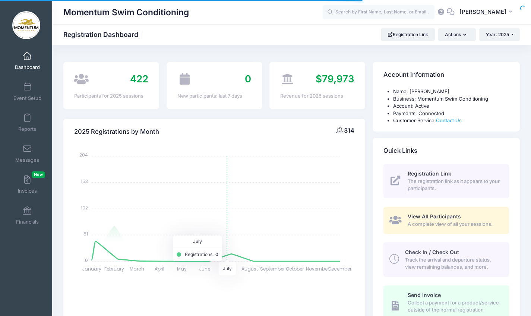 The image size is (531, 316). Describe the element at coordinates (499, 35) in the screenshot. I see `button: Year: 2025` at that location.